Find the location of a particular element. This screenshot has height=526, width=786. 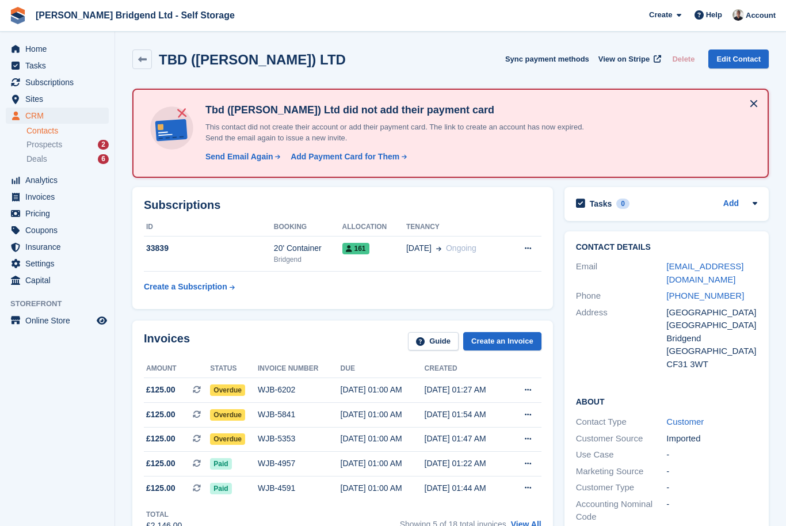

a: Preview store is located at coordinates (102, 320).